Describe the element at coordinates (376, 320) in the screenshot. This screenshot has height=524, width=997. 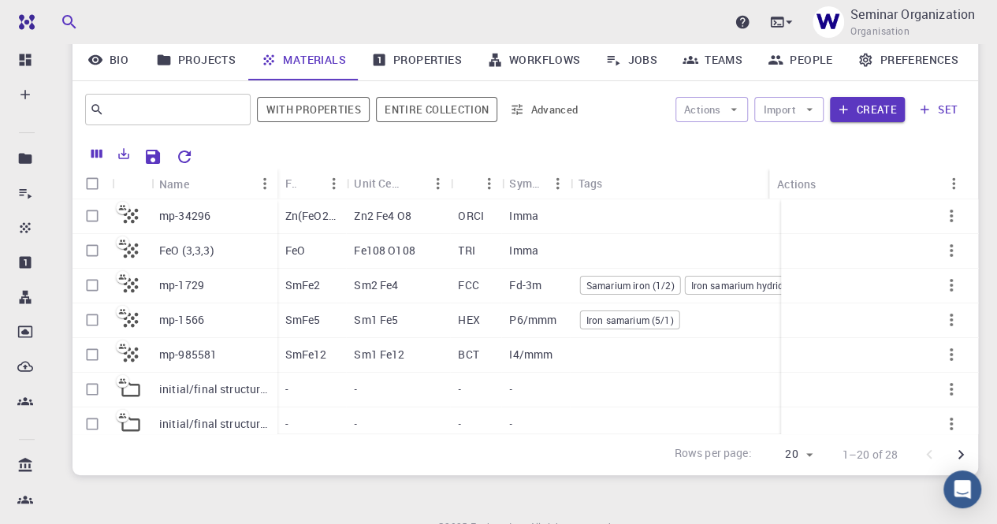
I see `p: Sm1 Fe5` at that location.